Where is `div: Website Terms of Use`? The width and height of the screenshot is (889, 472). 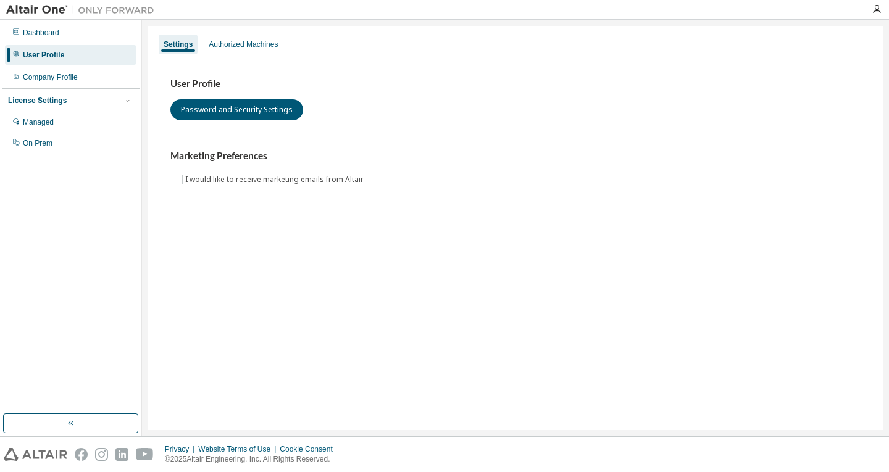
div: Website Terms of Use is located at coordinates (239, 449).